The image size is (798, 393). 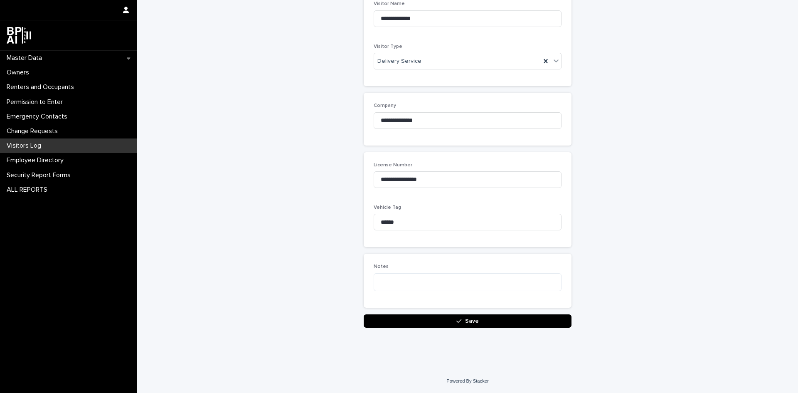 What do you see at coordinates (37, 160) in the screenshot?
I see `p: Employee Directory` at bounding box center [37, 160].